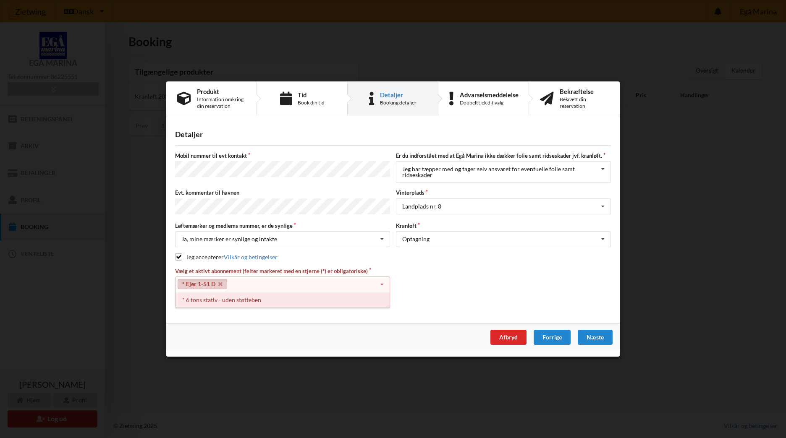  What do you see at coordinates (221, 103) in the screenshot?
I see `div: Information omkring din reservation` at bounding box center [221, 103].